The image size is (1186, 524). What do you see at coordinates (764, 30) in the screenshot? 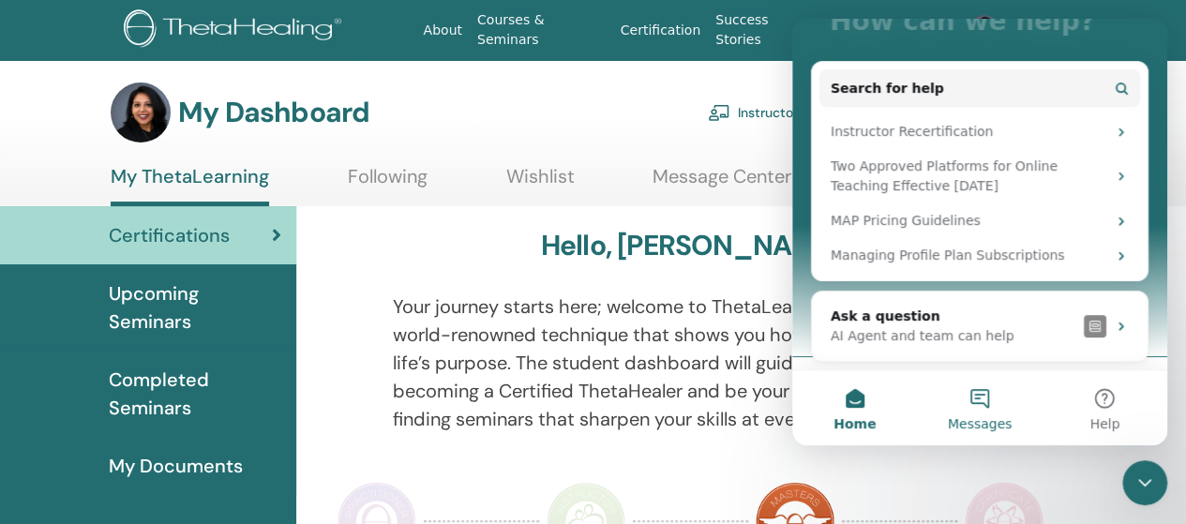
I see `a: Success Stories` at bounding box center [764, 30].